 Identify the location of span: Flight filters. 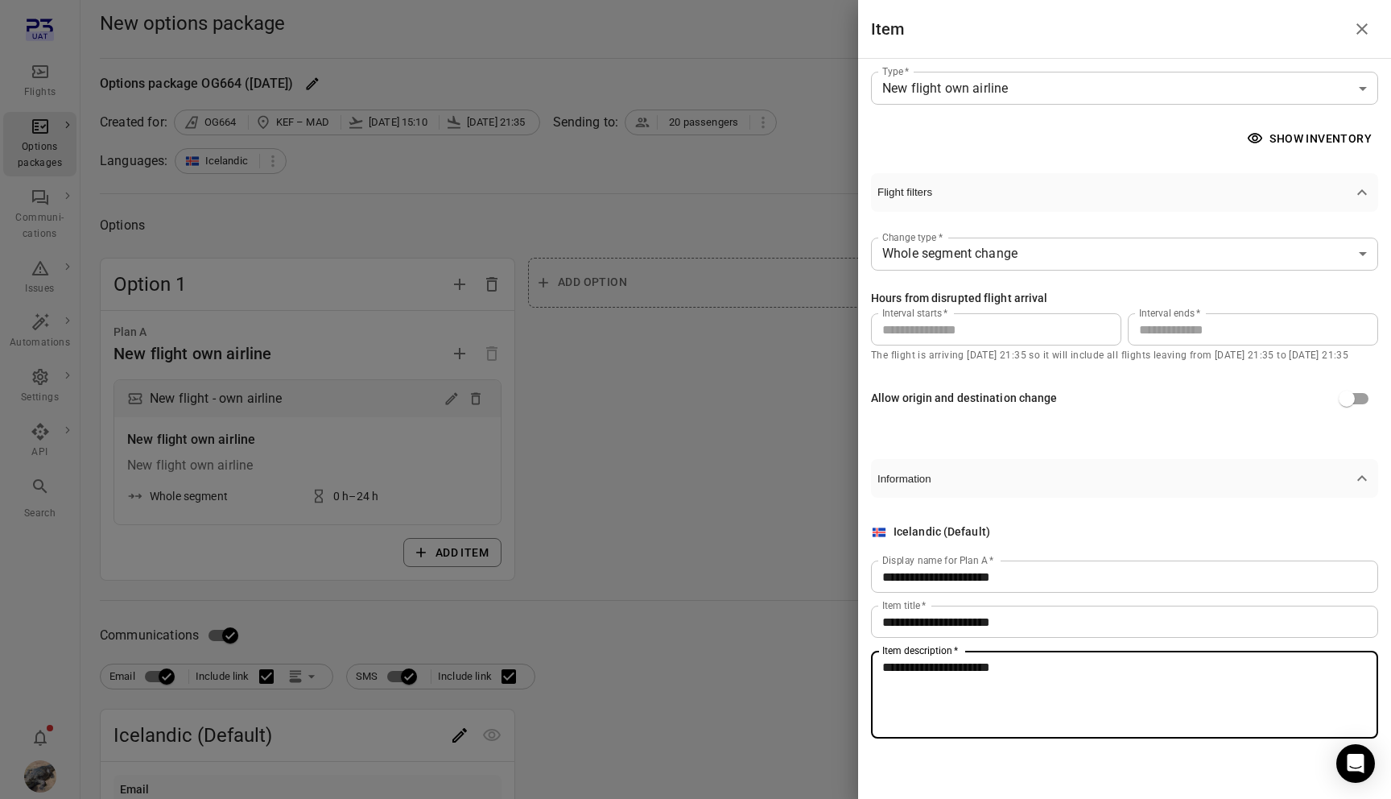
(1115, 192).